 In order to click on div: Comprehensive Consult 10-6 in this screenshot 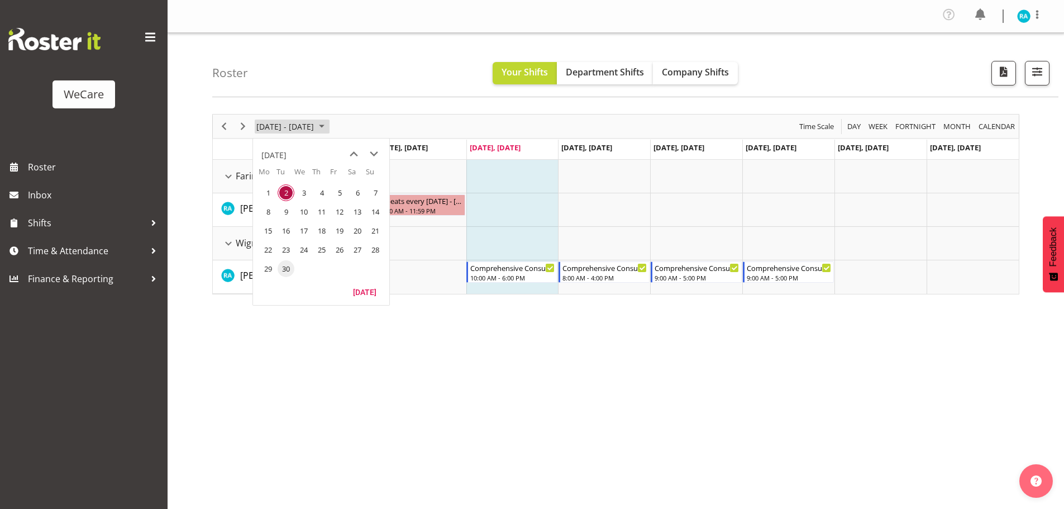, I will do `click(512, 268)`.